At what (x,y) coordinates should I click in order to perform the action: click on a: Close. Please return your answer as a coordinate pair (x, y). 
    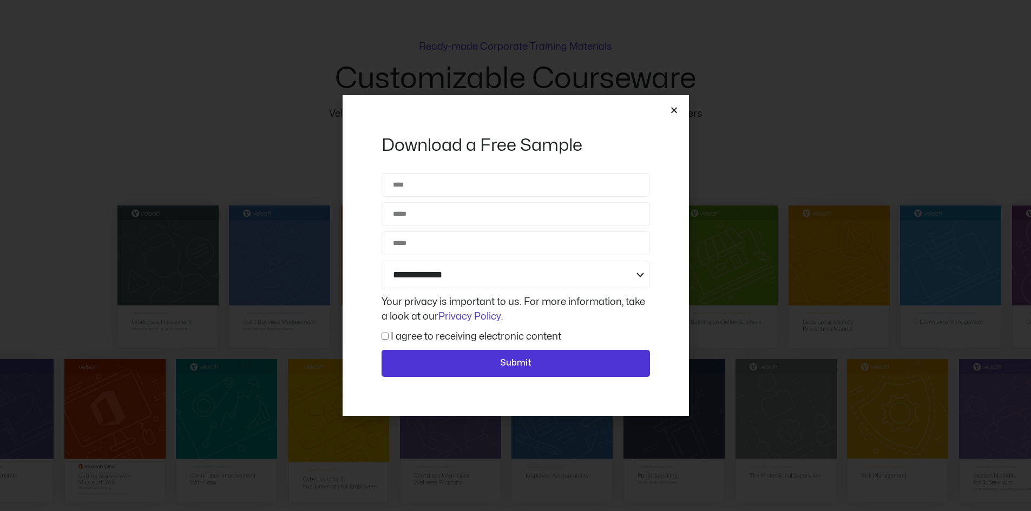
    Looking at the image, I should click on (674, 110).